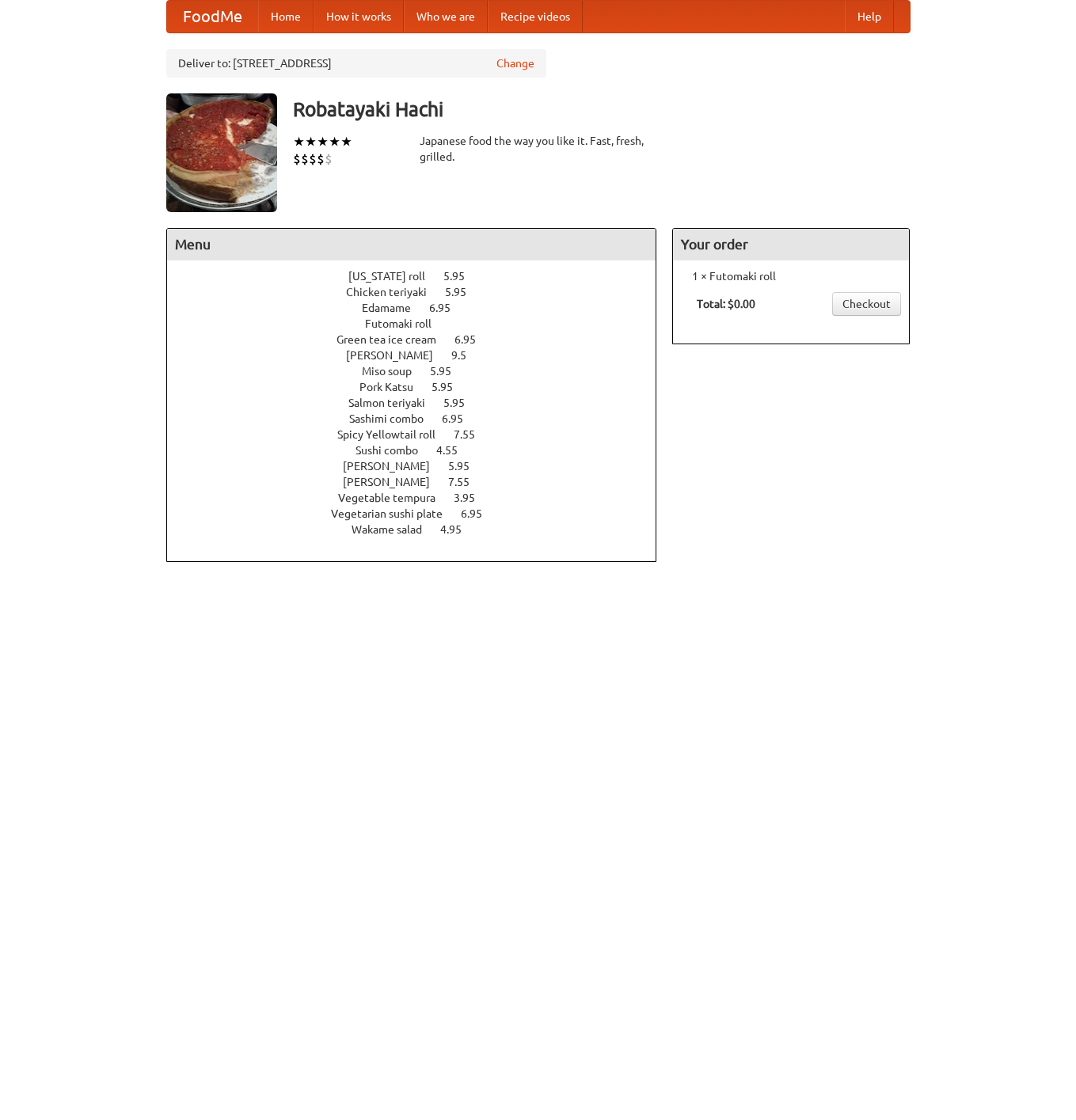 The image size is (1076, 1120). I want to click on span: Pork Katsu, so click(394, 387).